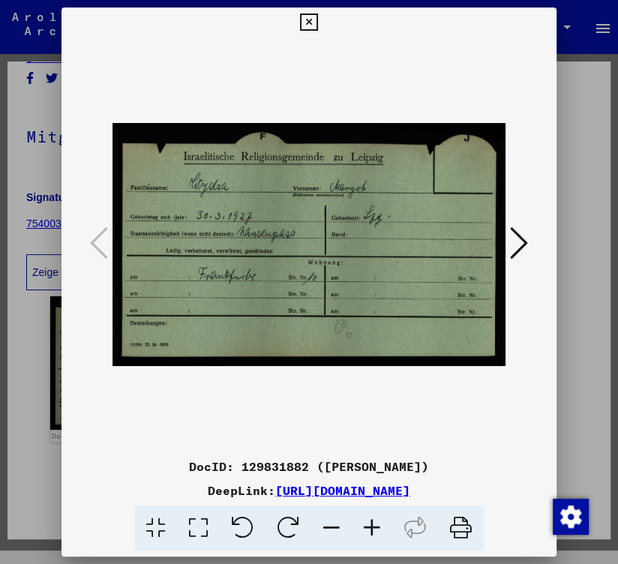  What do you see at coordinates (571, 517) in the screenshot?
I see `img: Zustimmung ändern` at bounding box center [571, 517].